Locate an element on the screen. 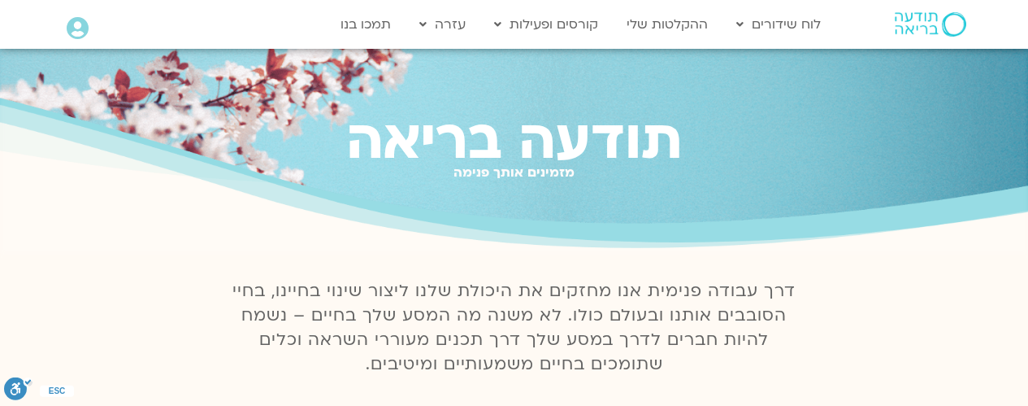  img: תודעה בריאה is located at coordinates (931, 24).